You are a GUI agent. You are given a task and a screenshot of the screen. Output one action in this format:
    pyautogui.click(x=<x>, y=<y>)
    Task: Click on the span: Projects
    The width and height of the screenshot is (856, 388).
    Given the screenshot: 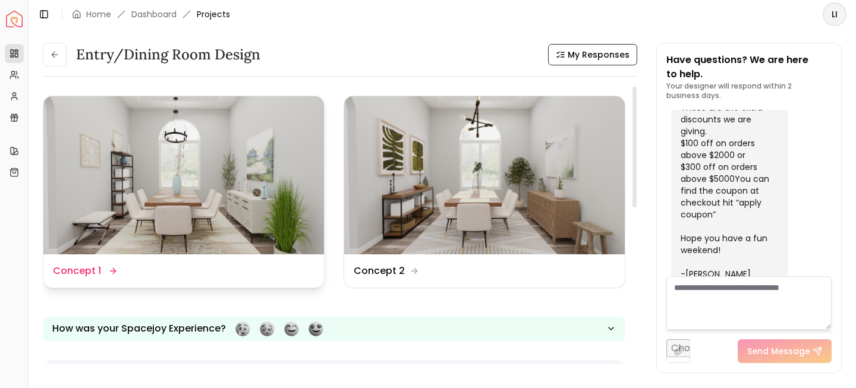 What is the action you would take?
    pyautogui.click(x=213, y=14)
    